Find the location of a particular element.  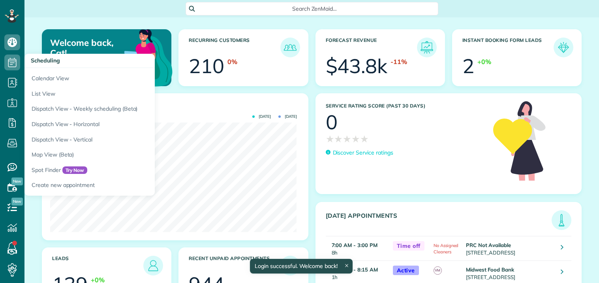

h3: Recent unpaid appointments is located at coordinates (234, 265).